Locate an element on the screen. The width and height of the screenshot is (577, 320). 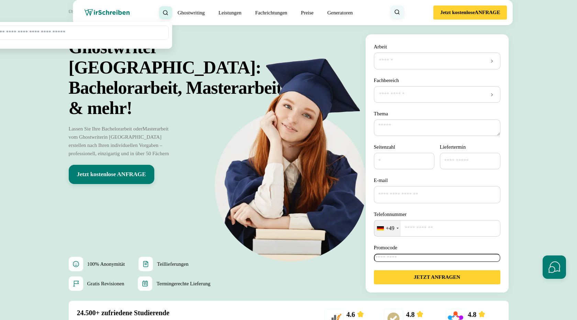
label: Thema is located at coordinates (437, 114).